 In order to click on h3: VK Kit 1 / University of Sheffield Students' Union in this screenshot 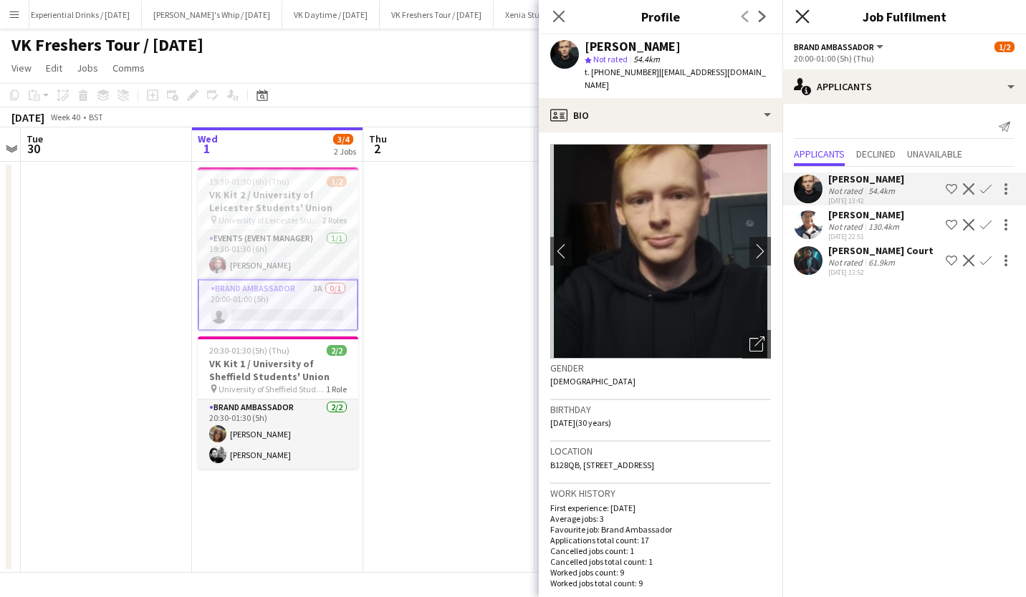, I will do `click(278, 370)`.